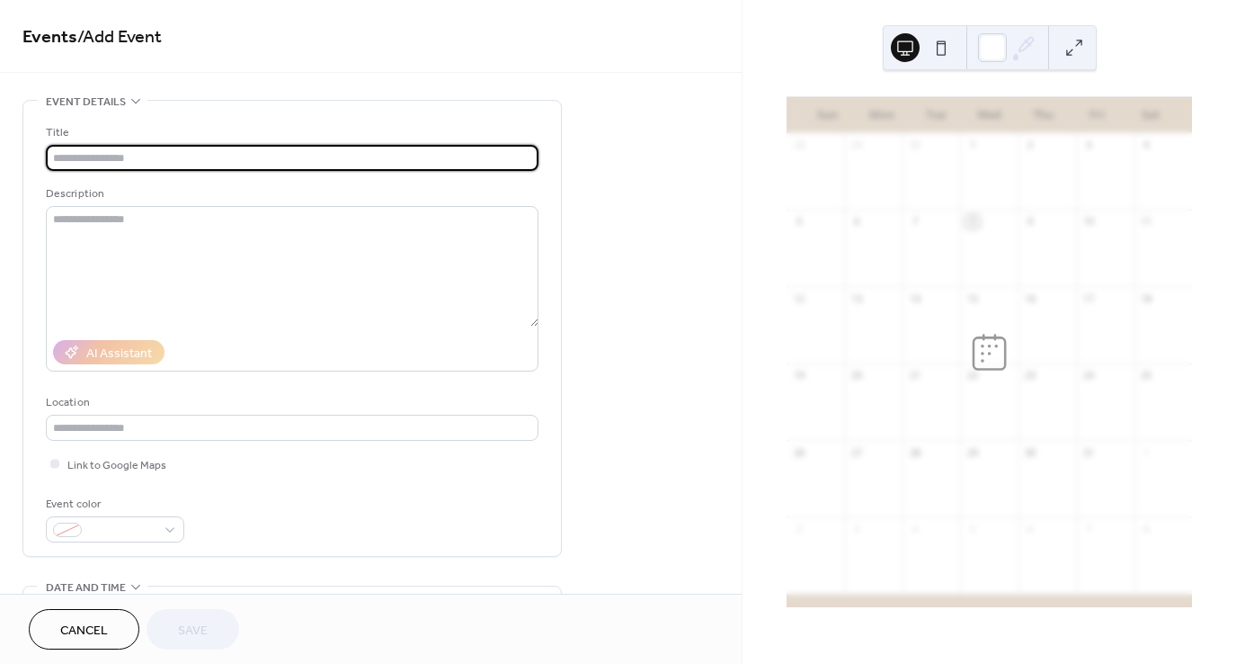  I want to click on div: 21, so click(914, 375).